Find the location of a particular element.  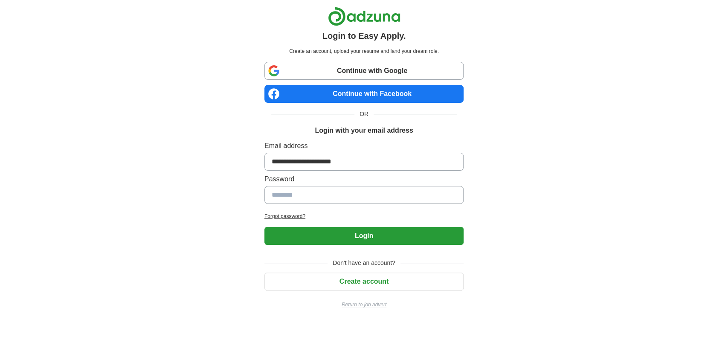

h2: Forgot password? is located at coordinates (364, 216).